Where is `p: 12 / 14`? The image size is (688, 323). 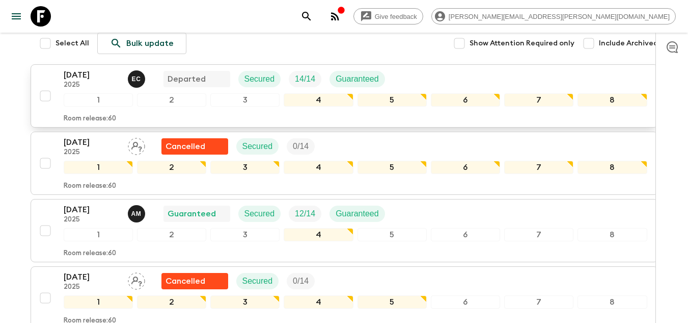
p: 12 / 14 is located at coordinates (305, 213).